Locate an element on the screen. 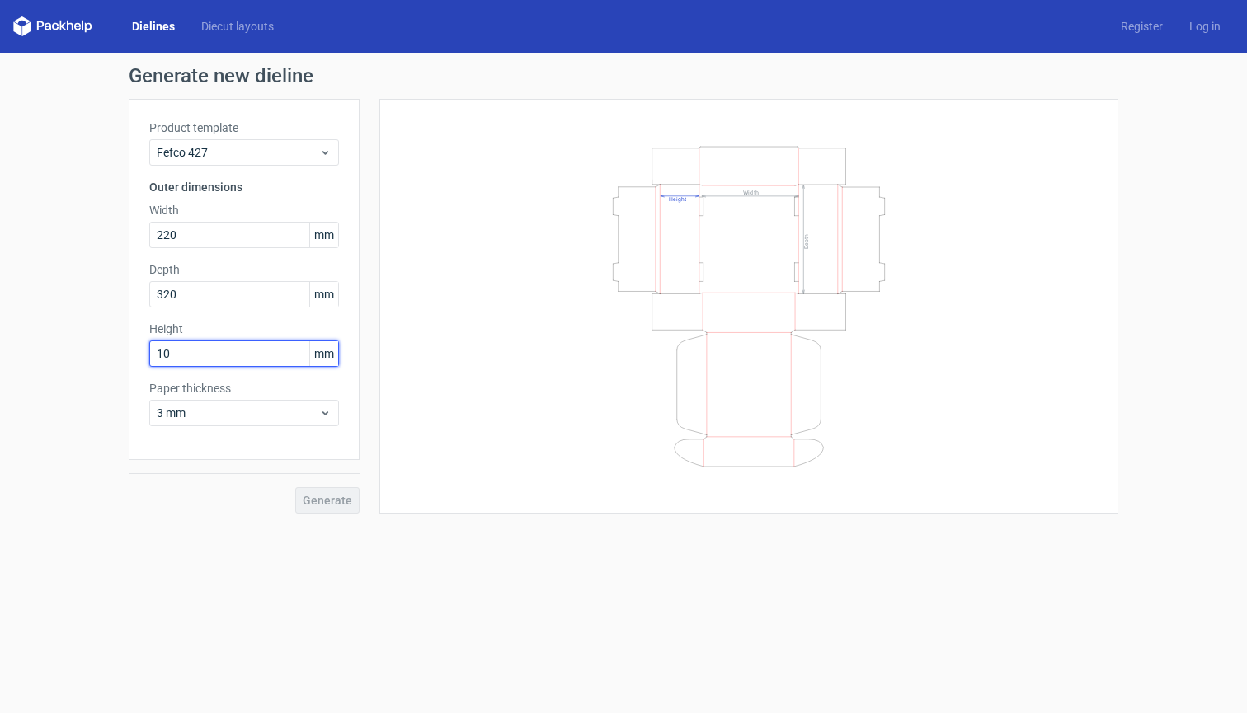 The width and height of the screenshot is (1247, 713). a: Register is located at coordinates (1141, 26).